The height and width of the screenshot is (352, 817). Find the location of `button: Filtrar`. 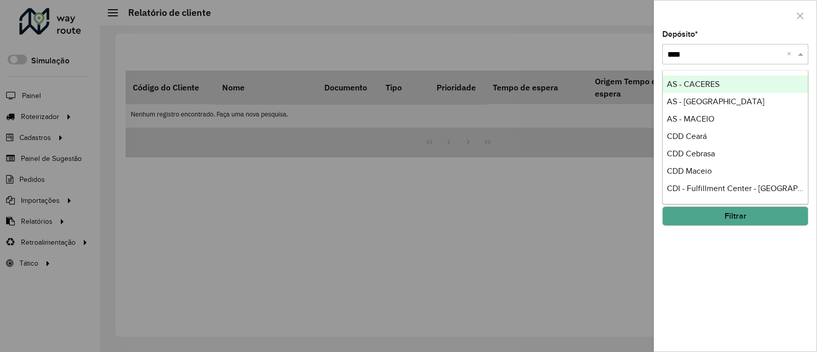

button: Filtrar is located at coordinates (735, 216).